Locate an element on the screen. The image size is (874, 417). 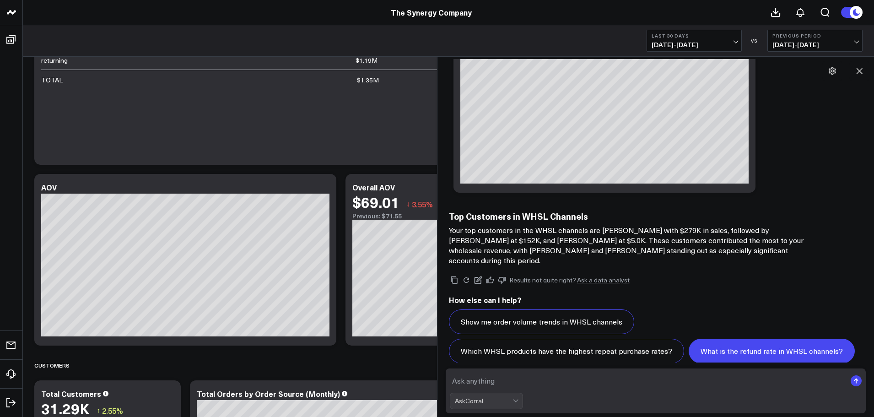
div: VS is located at coordinates (754, 41).